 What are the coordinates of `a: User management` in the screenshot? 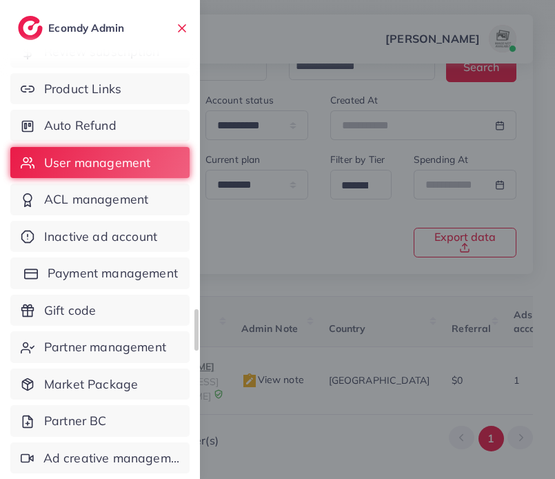 It's located at (100, 163).